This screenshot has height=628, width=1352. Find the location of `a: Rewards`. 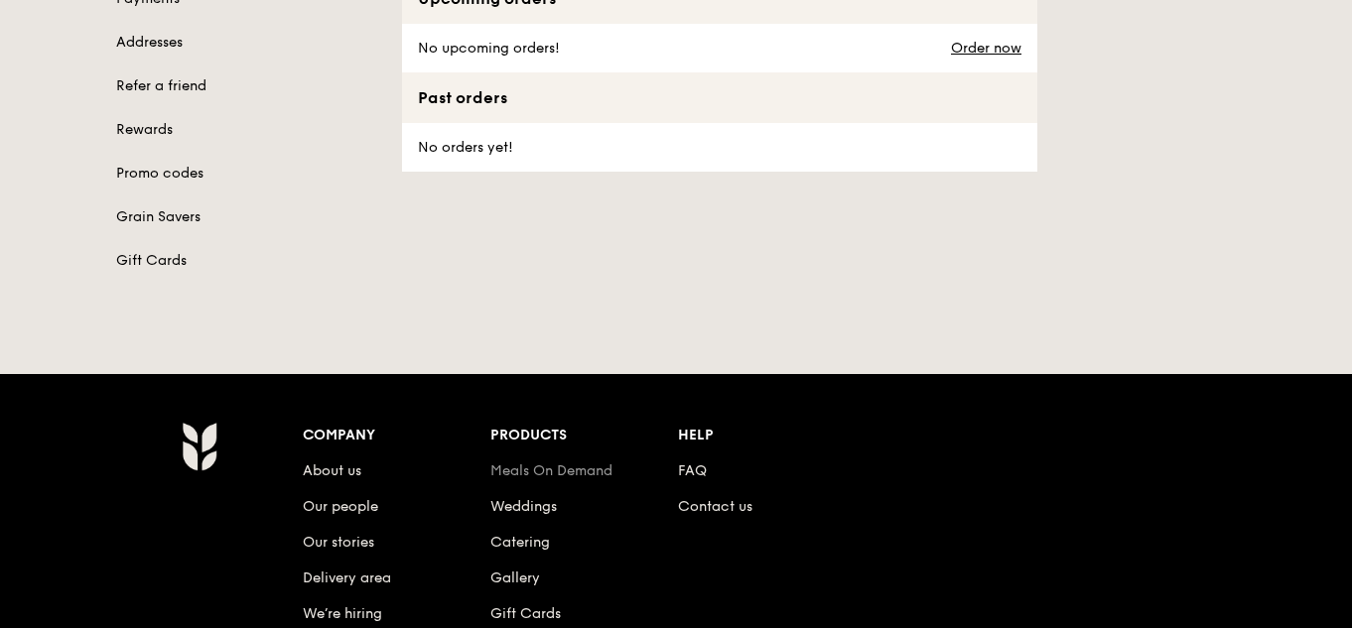

a: Rewards is located at coordinates (247, 130).